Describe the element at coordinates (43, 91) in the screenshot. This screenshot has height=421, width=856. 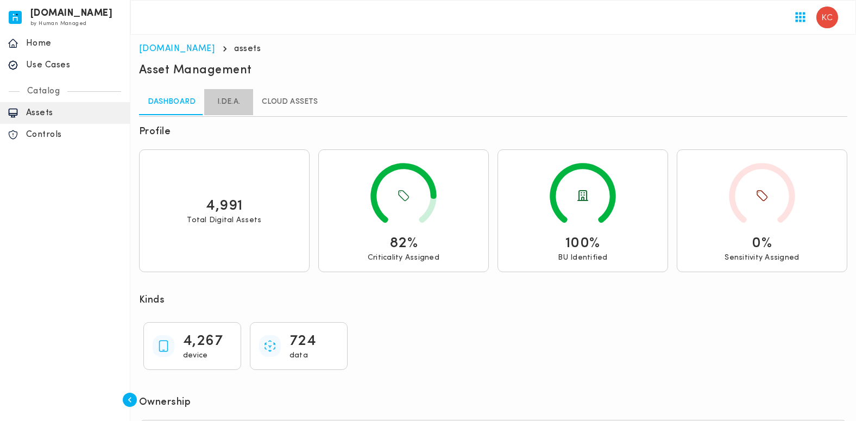
I see `p: Catalog` at that location.